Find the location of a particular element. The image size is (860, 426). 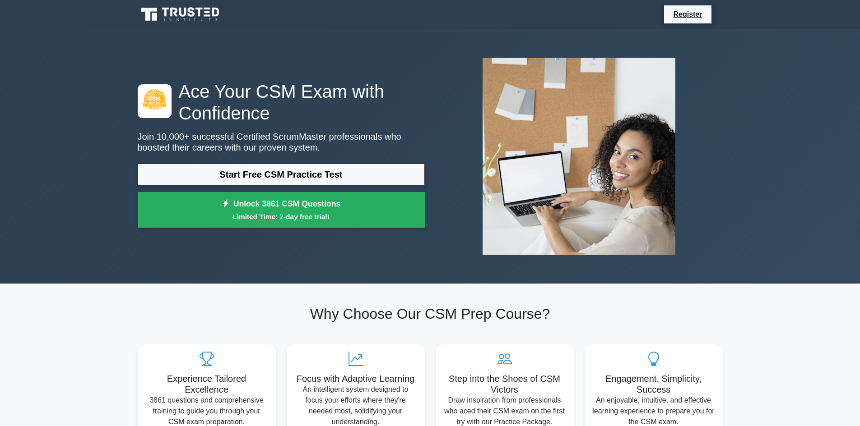

h5: Engagement, Simplicity, Success is located at coordinates (653, 384).